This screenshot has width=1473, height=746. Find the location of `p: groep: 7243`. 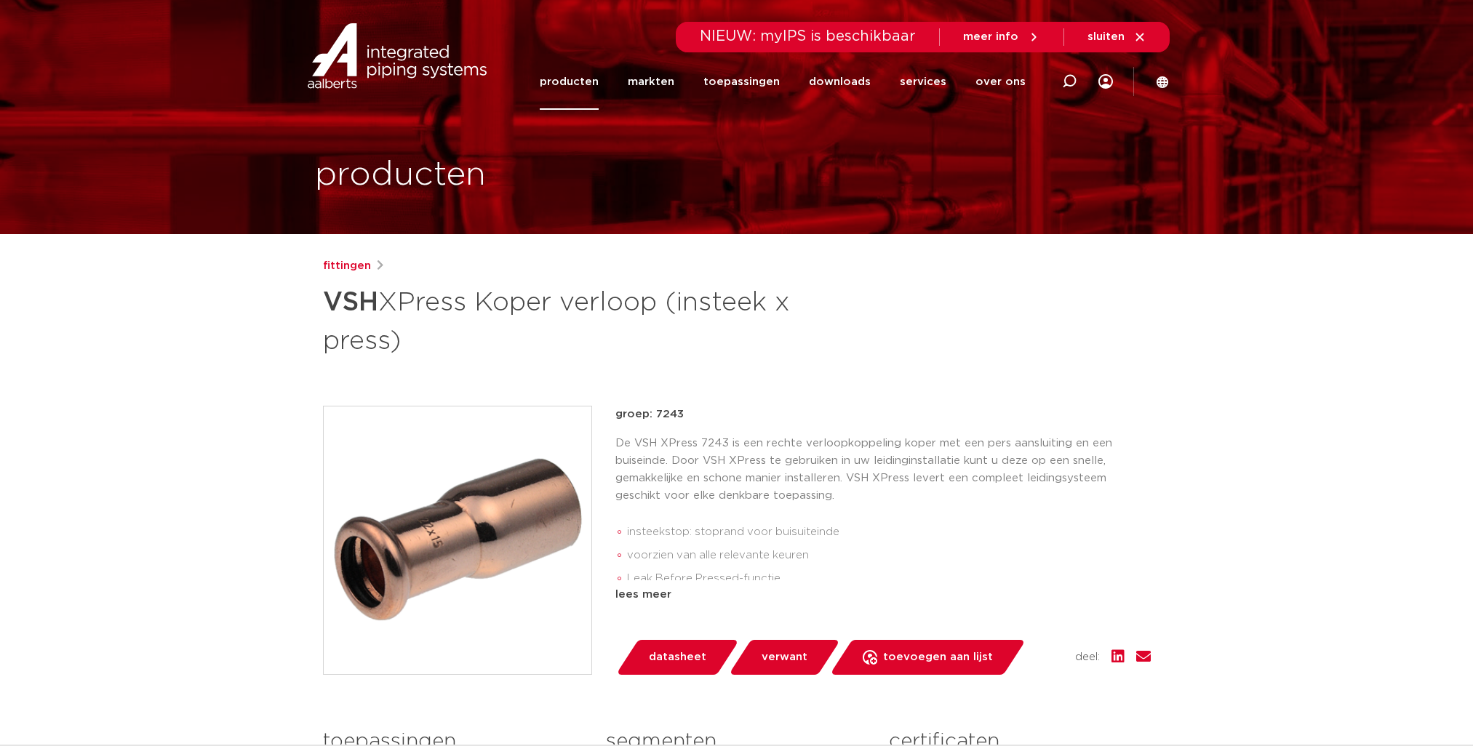

p: groep: 7243 is located at coordinates (883, 415).